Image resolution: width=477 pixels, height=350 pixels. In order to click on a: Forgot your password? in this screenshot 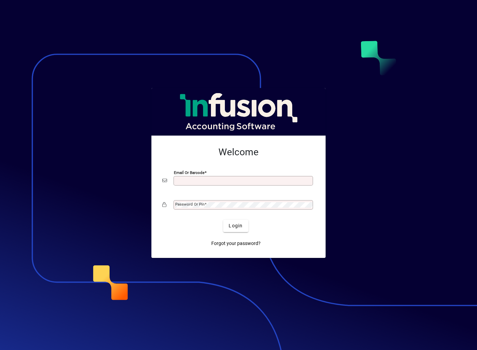, I will do `click(236, 244)`.